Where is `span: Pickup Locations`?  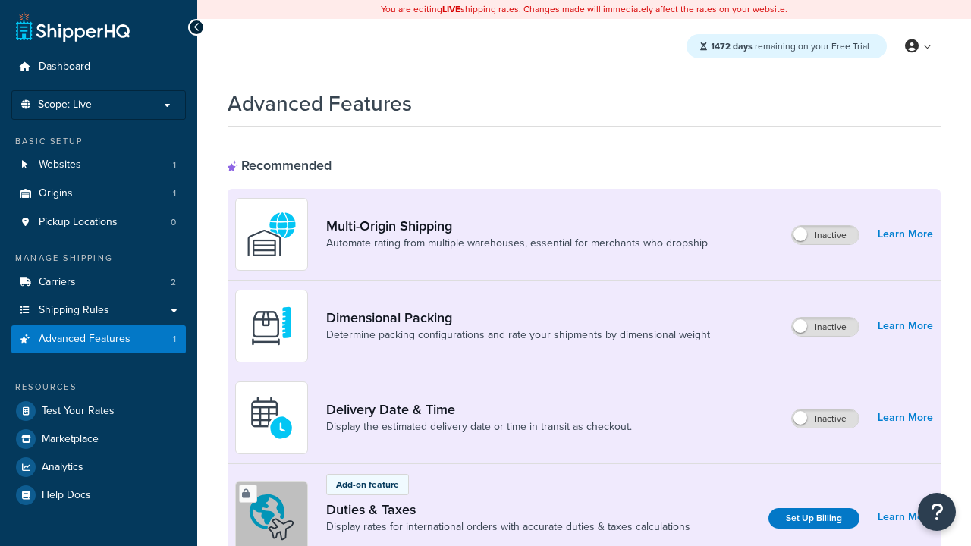
span: Pickup Locations is located at coordinates (78, 222).